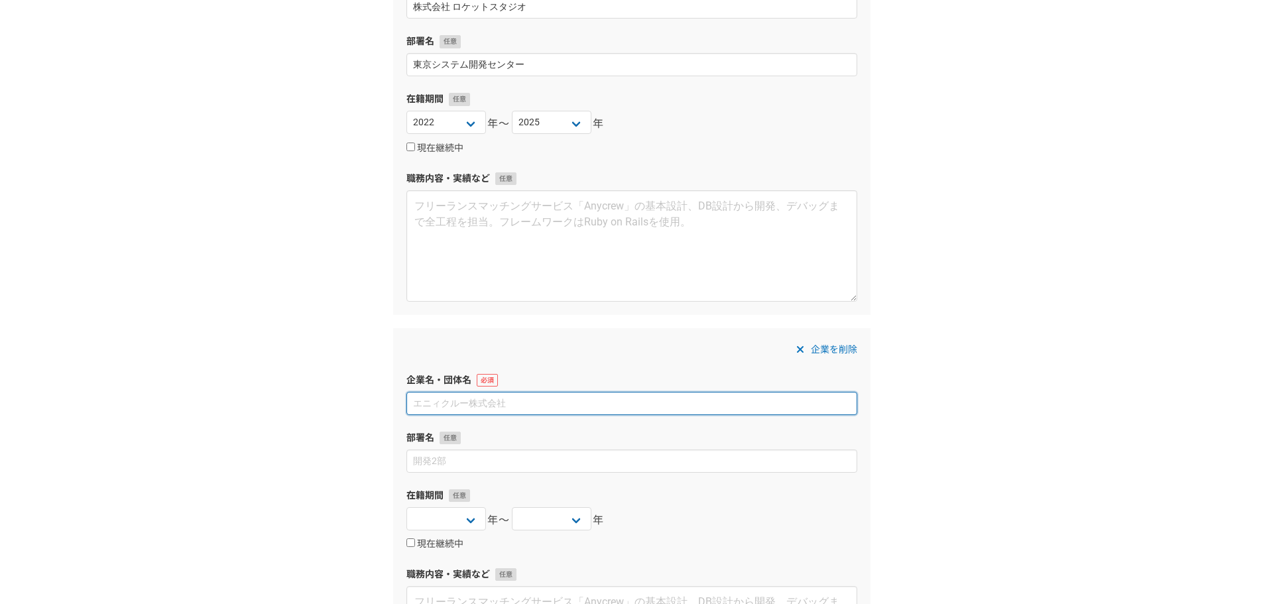  I want to click on span: 企業を削除, so click(834, 349).